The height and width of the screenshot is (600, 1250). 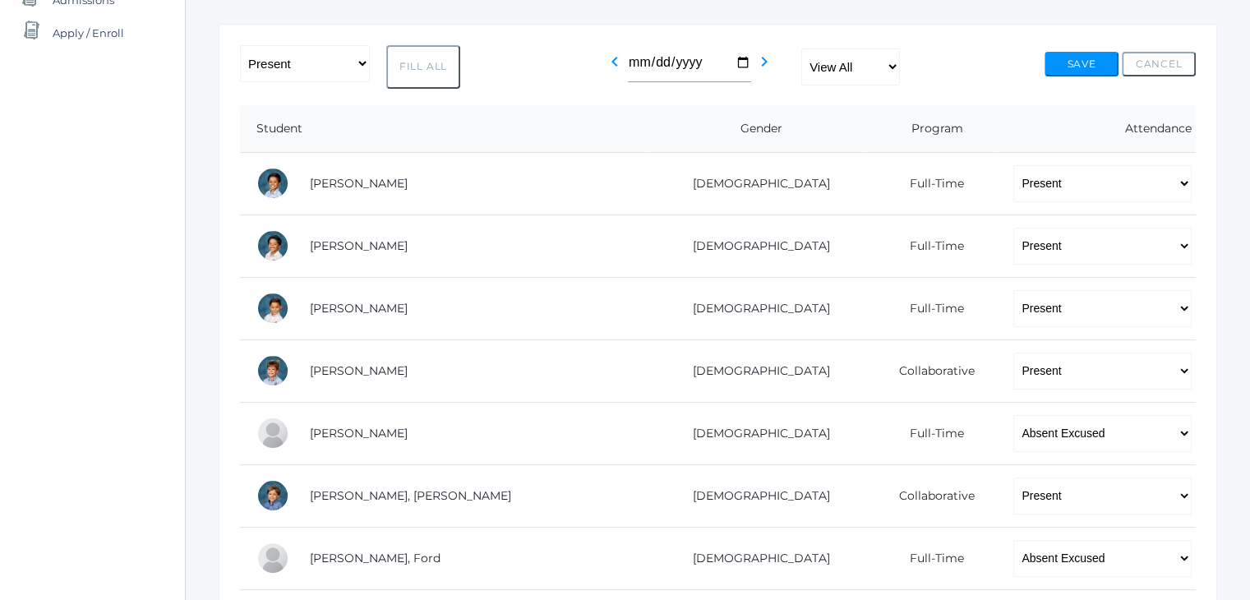 I want to click on button: Cancel, so click(x=1158, y=64).